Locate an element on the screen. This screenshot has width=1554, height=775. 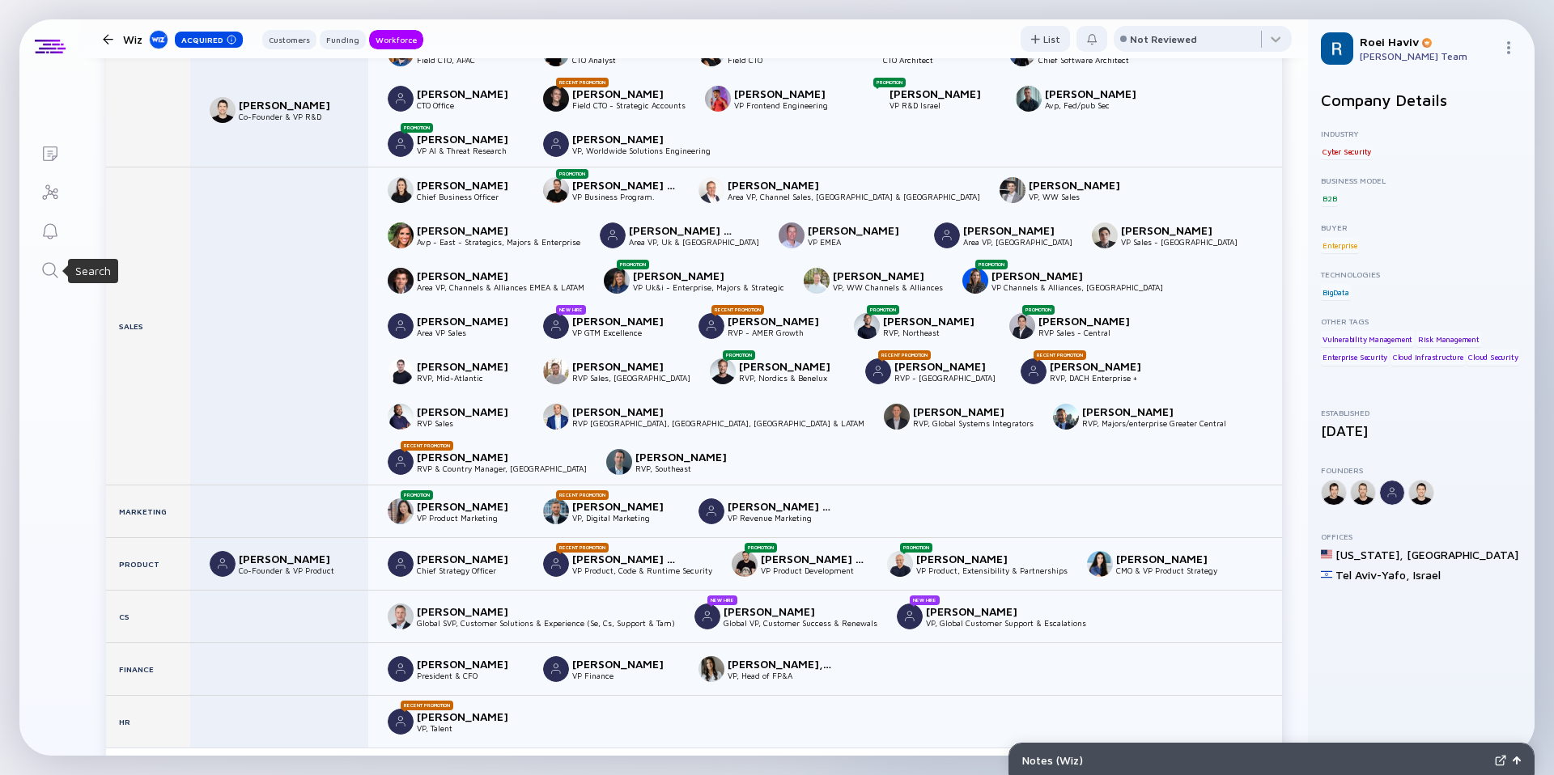
img: Fazal Merchant picture is located at coordinates (401, 669).